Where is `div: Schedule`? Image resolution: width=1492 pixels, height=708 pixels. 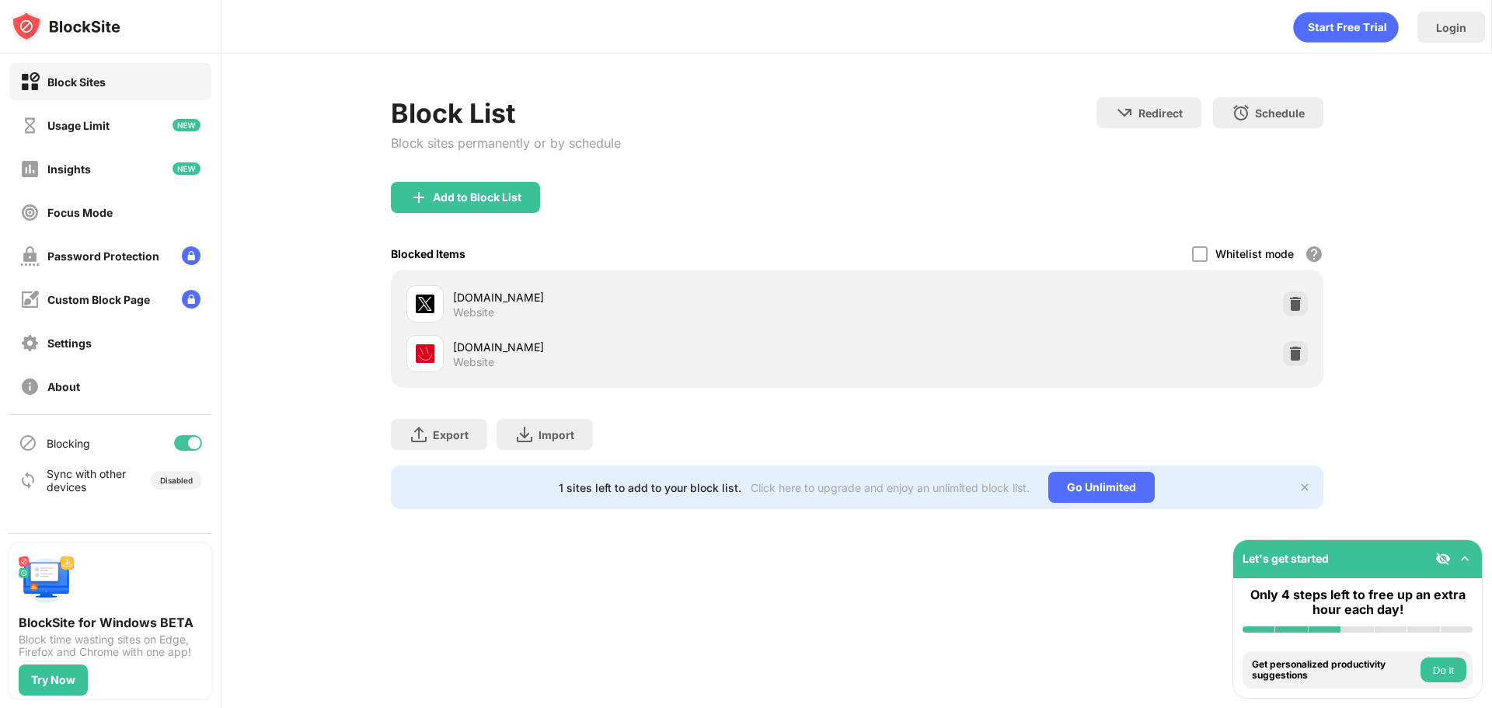
div: Schedule is located at coordinates (1280, 113).